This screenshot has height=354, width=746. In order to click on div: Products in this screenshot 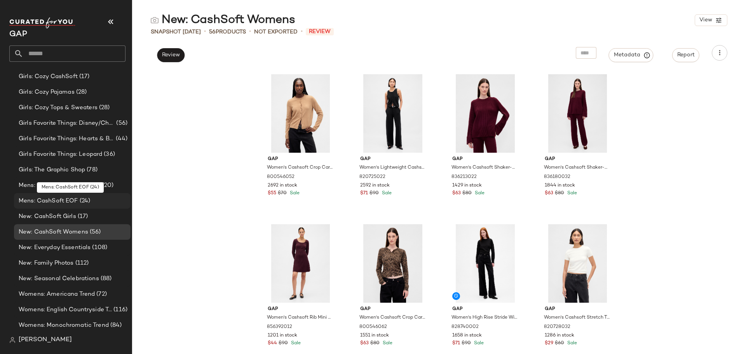, I will do `click(227, 32)`.